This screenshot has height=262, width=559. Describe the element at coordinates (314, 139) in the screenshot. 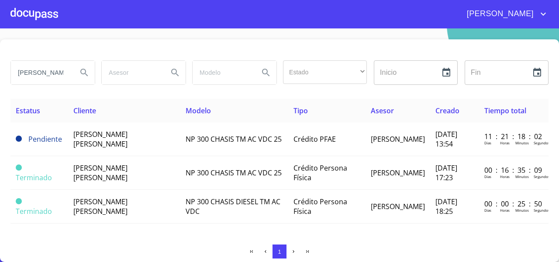

I see `span: Crédito PFAE` at that location.